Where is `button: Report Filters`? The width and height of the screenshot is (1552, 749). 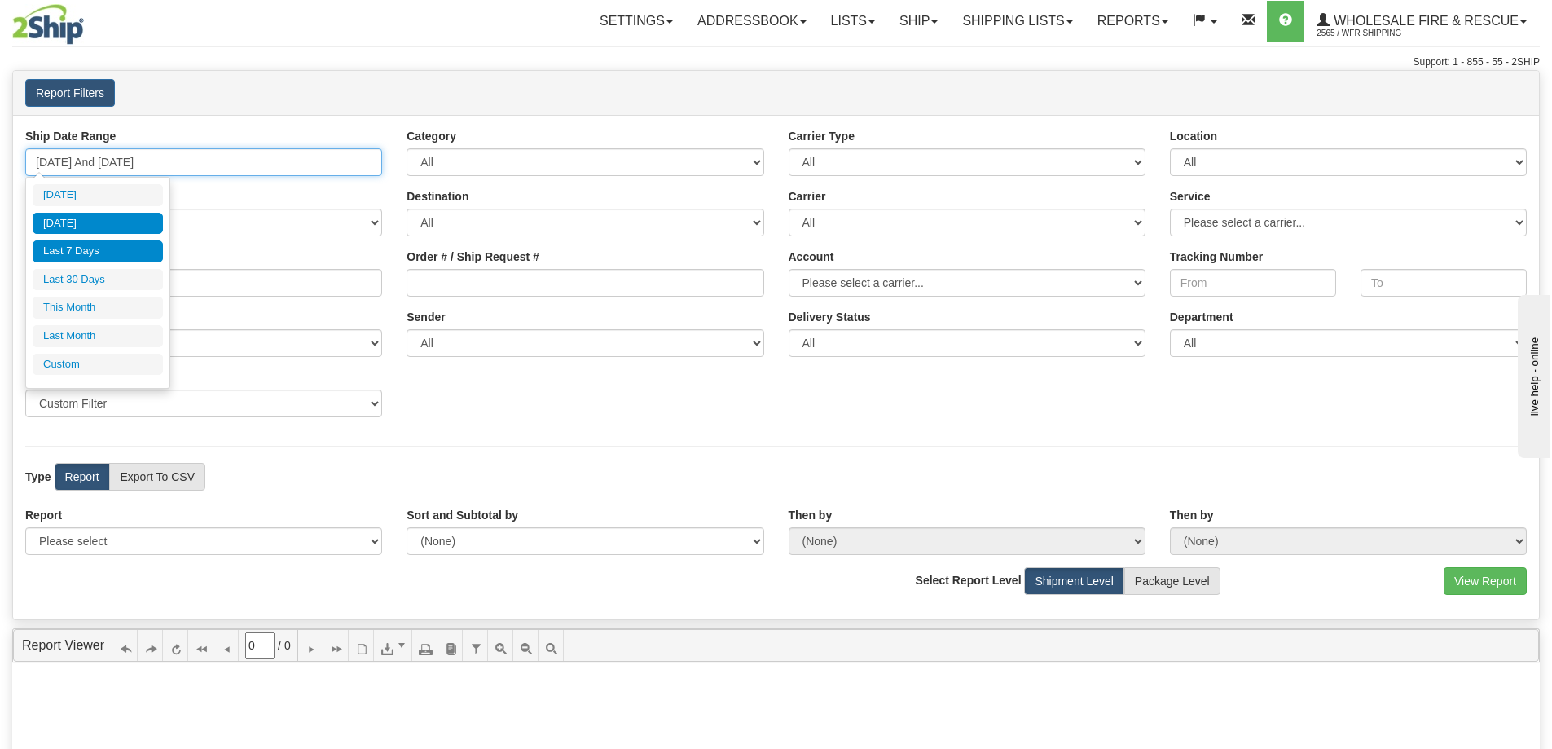
button: Report Filters is located at coordinates (70, 93).